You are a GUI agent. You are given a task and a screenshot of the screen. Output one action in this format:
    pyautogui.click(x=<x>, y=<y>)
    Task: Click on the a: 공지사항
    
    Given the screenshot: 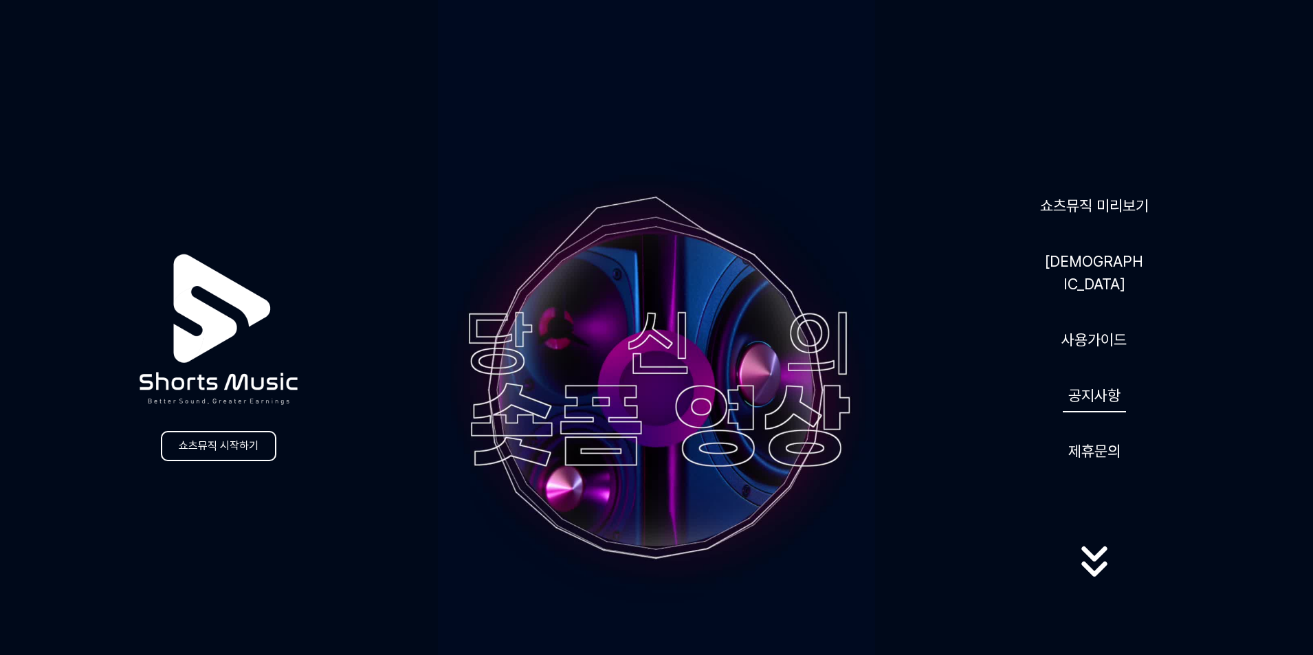 What is the action you would take?
    pyautogui.click(x=1094, y=395)
    